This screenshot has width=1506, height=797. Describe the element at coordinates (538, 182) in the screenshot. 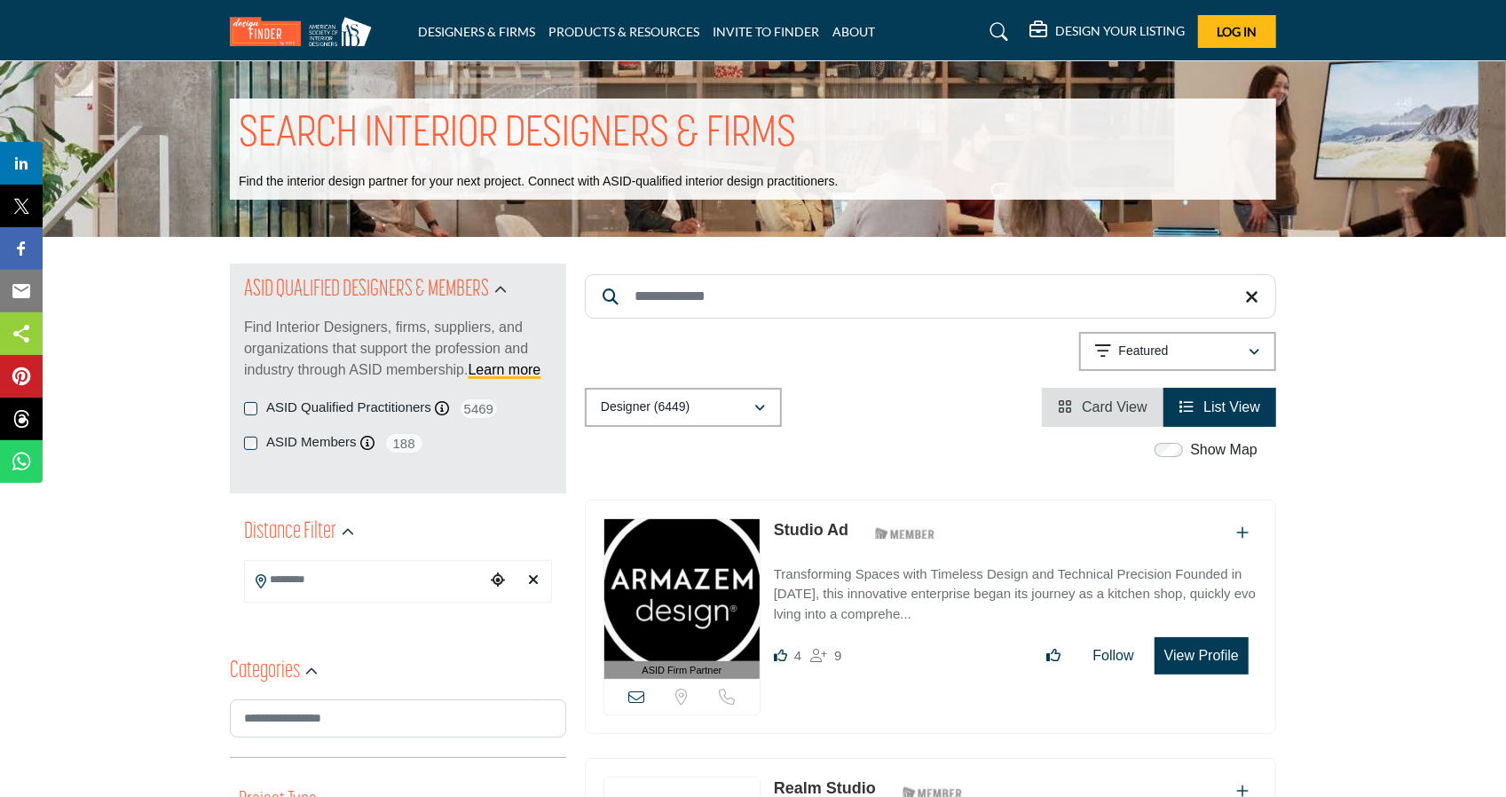

I see `p: Find the interior design partner for your next project. Connect with ASID-qualified interior desi...` at that location.